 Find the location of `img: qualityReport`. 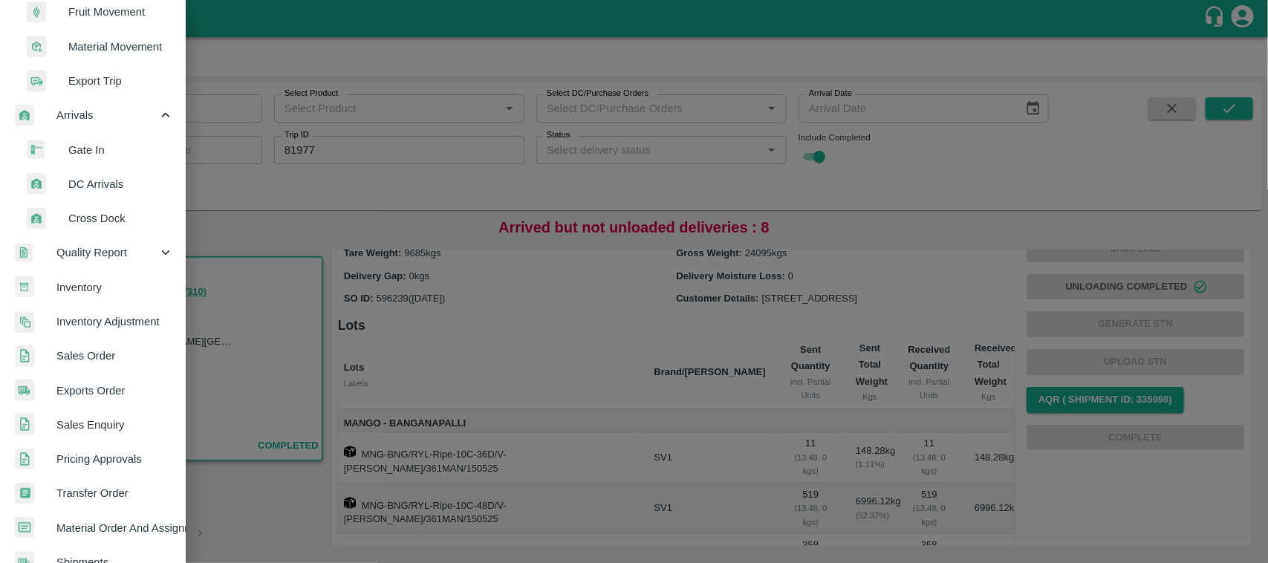

img: qualityReport is located at coordinates (24, 253).